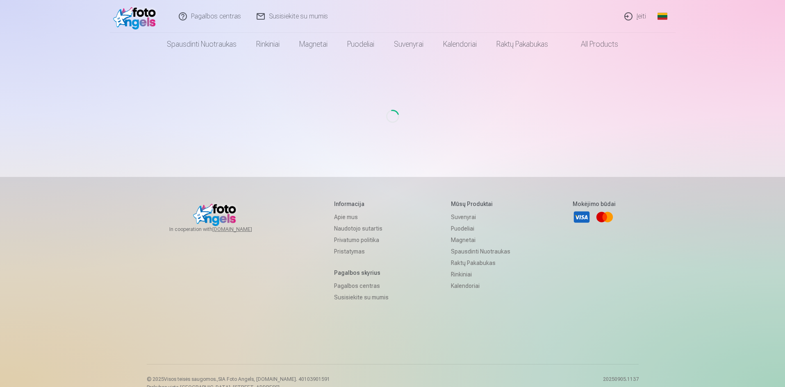  What do you see at coordinates (137, 16) in the screenshot?
I see `img: /fa2` at bounding box center [137, 16].